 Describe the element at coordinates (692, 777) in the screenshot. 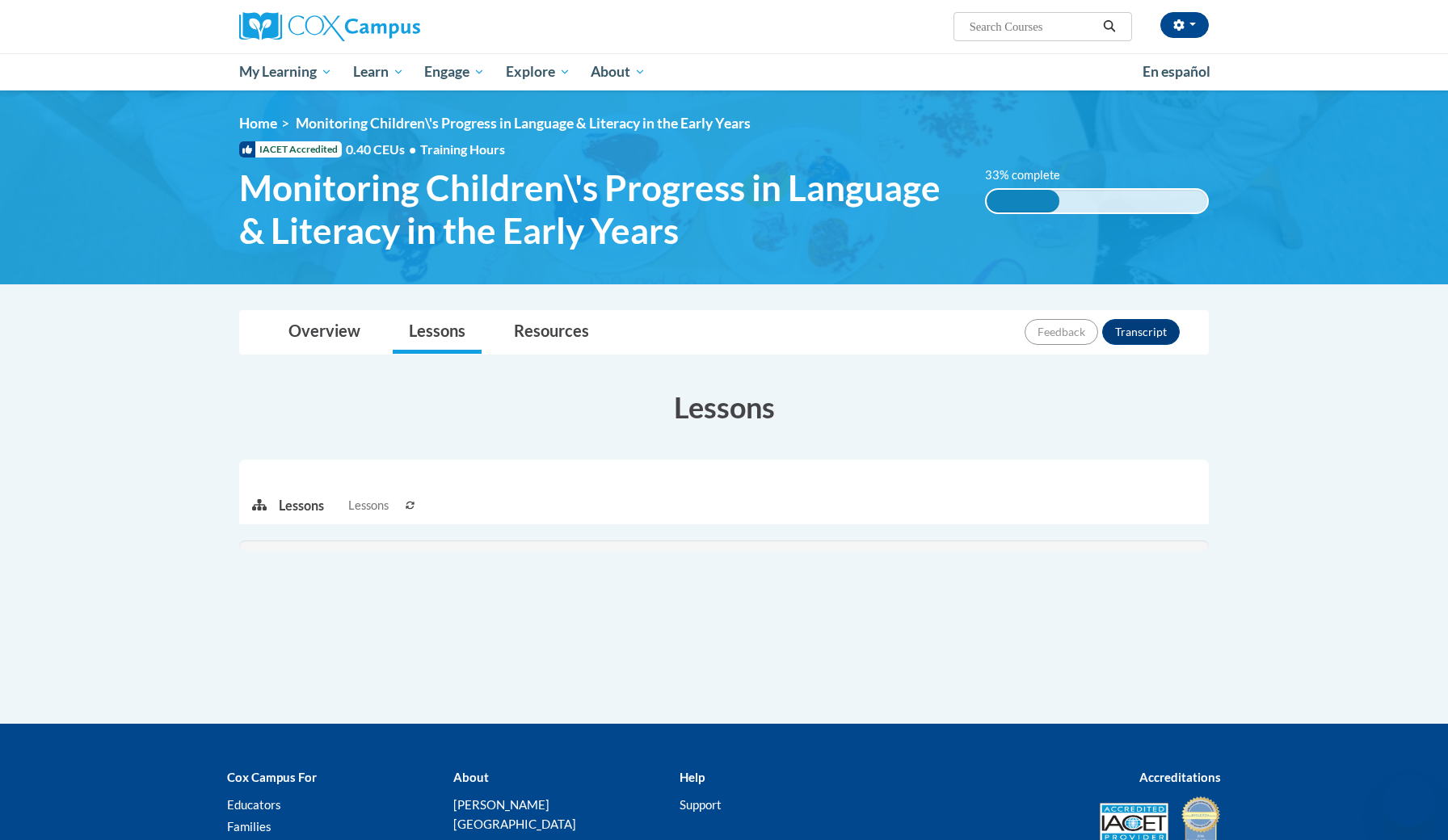

I see `b: Help` at that location.